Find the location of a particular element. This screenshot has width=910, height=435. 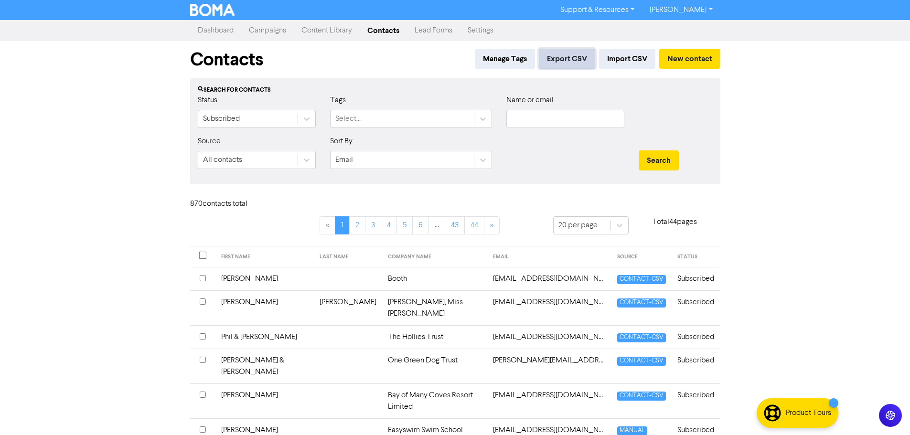

a: Page 1 is your current page is located at coordinates (342, 226).